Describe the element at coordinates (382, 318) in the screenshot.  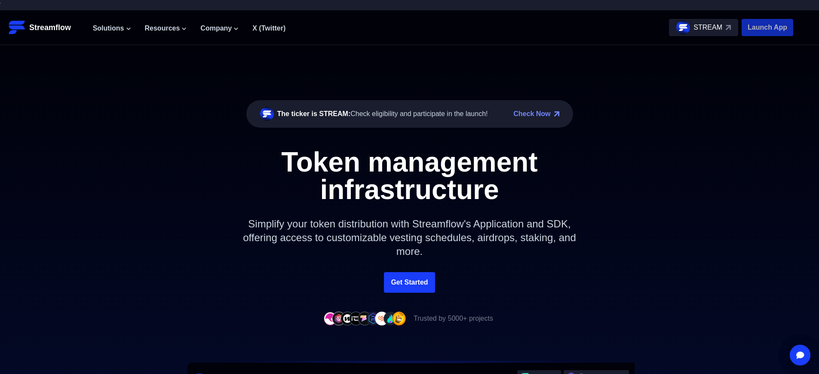
I see `img: company-7` at that location.